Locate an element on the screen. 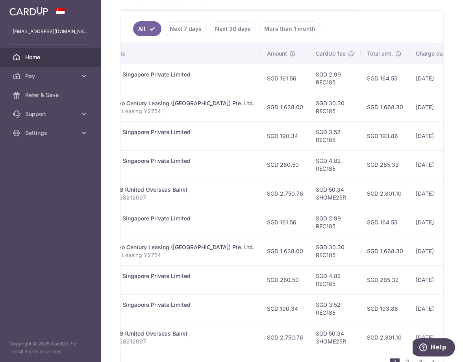  span: Settings is located at coordinates (51, 133).